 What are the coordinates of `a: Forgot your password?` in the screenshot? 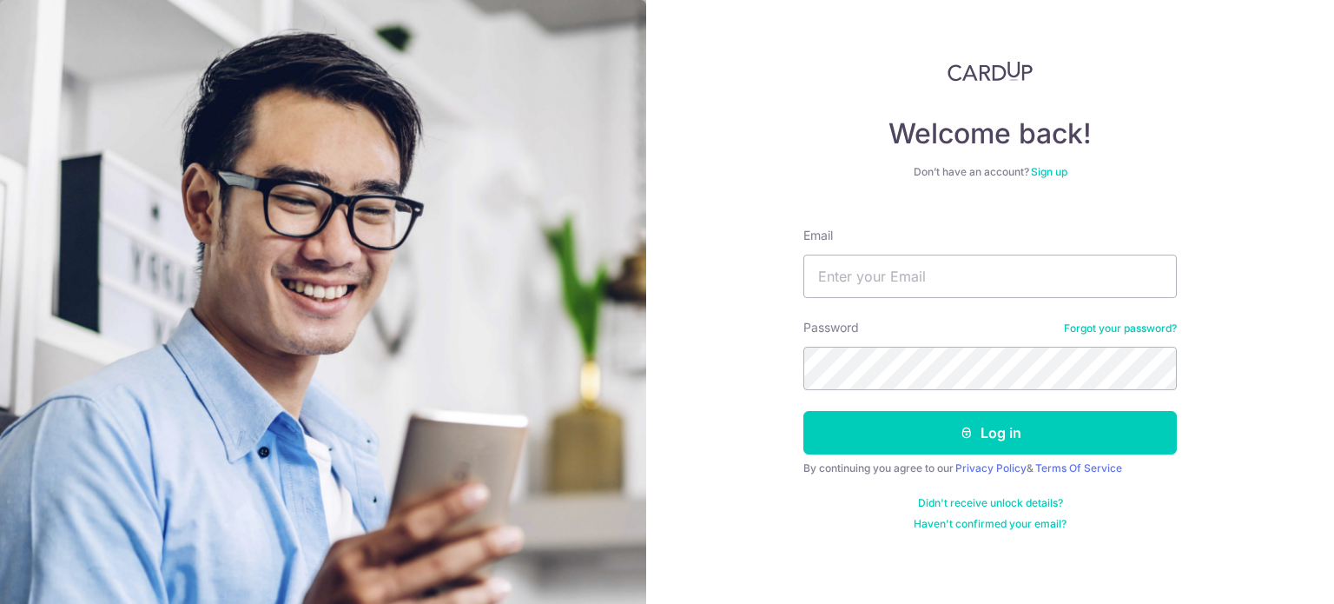 It's located at (1120, 328).